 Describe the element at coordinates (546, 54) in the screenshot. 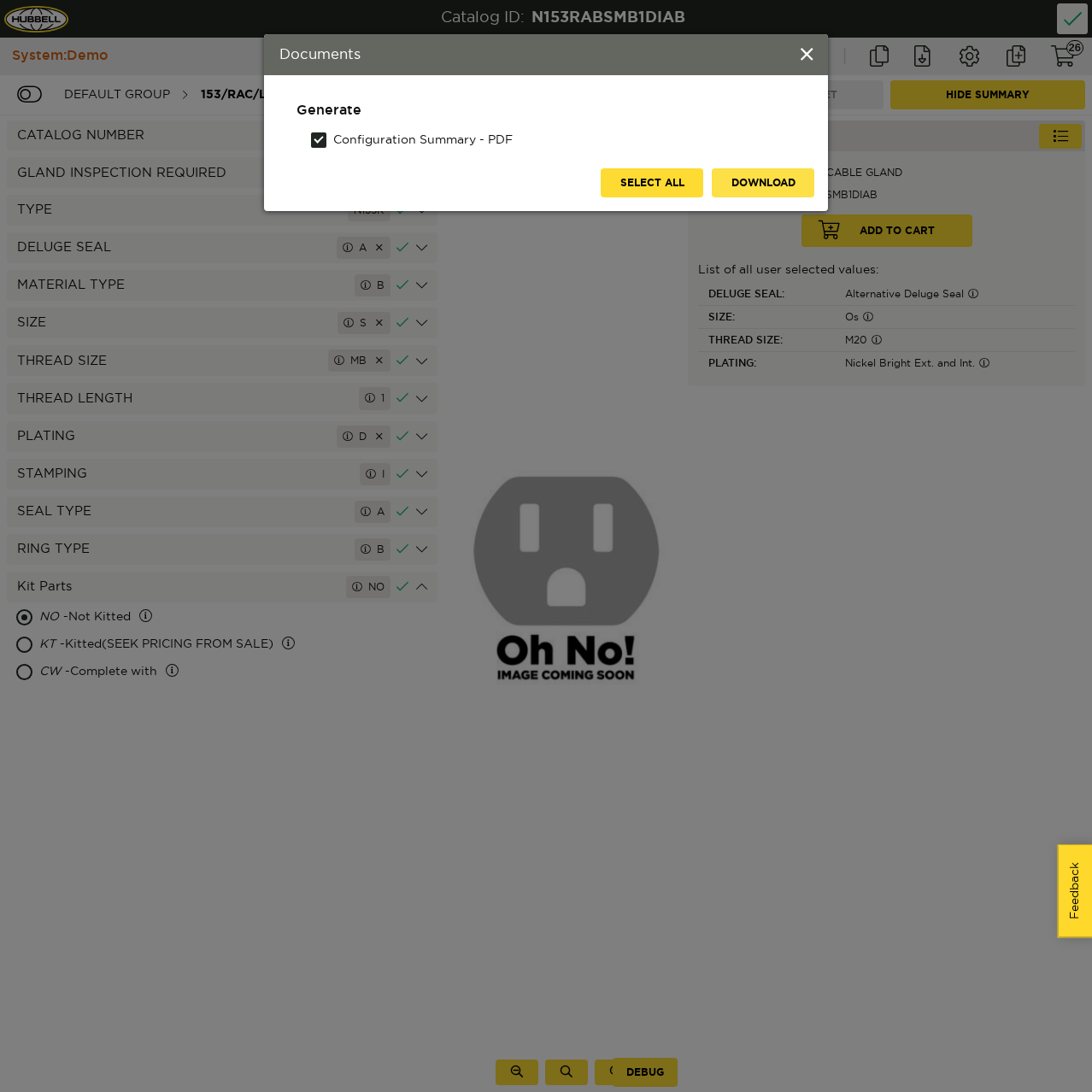

I see `div: Documents` at that location.